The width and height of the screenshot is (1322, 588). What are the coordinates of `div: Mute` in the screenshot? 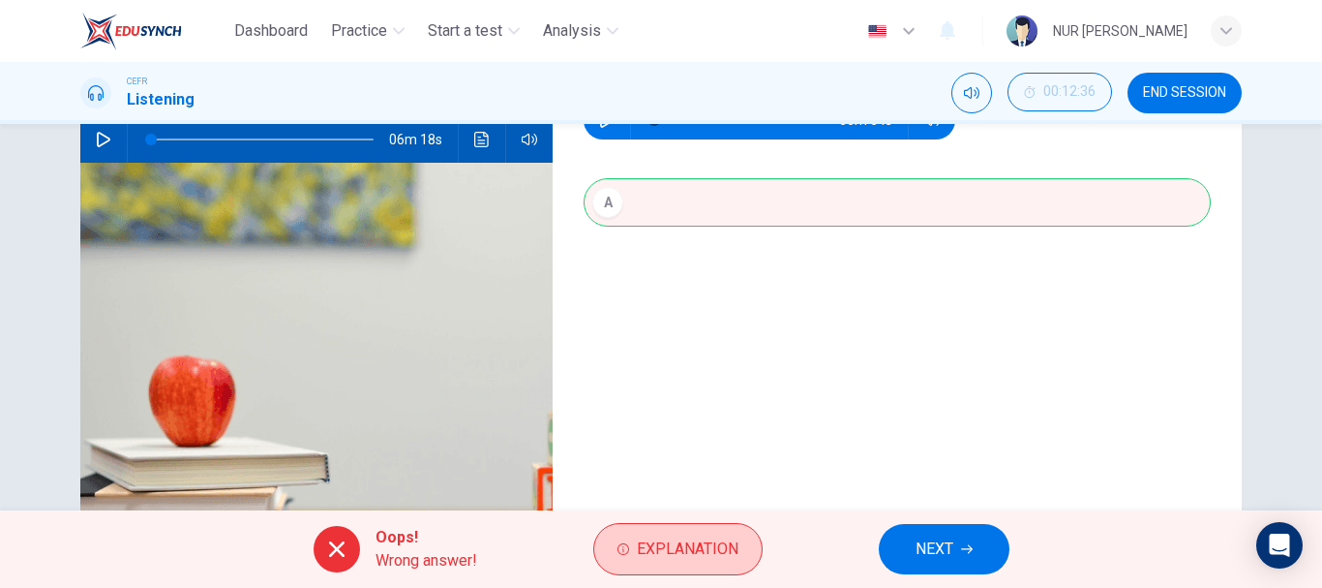 It's located at (972, 93).